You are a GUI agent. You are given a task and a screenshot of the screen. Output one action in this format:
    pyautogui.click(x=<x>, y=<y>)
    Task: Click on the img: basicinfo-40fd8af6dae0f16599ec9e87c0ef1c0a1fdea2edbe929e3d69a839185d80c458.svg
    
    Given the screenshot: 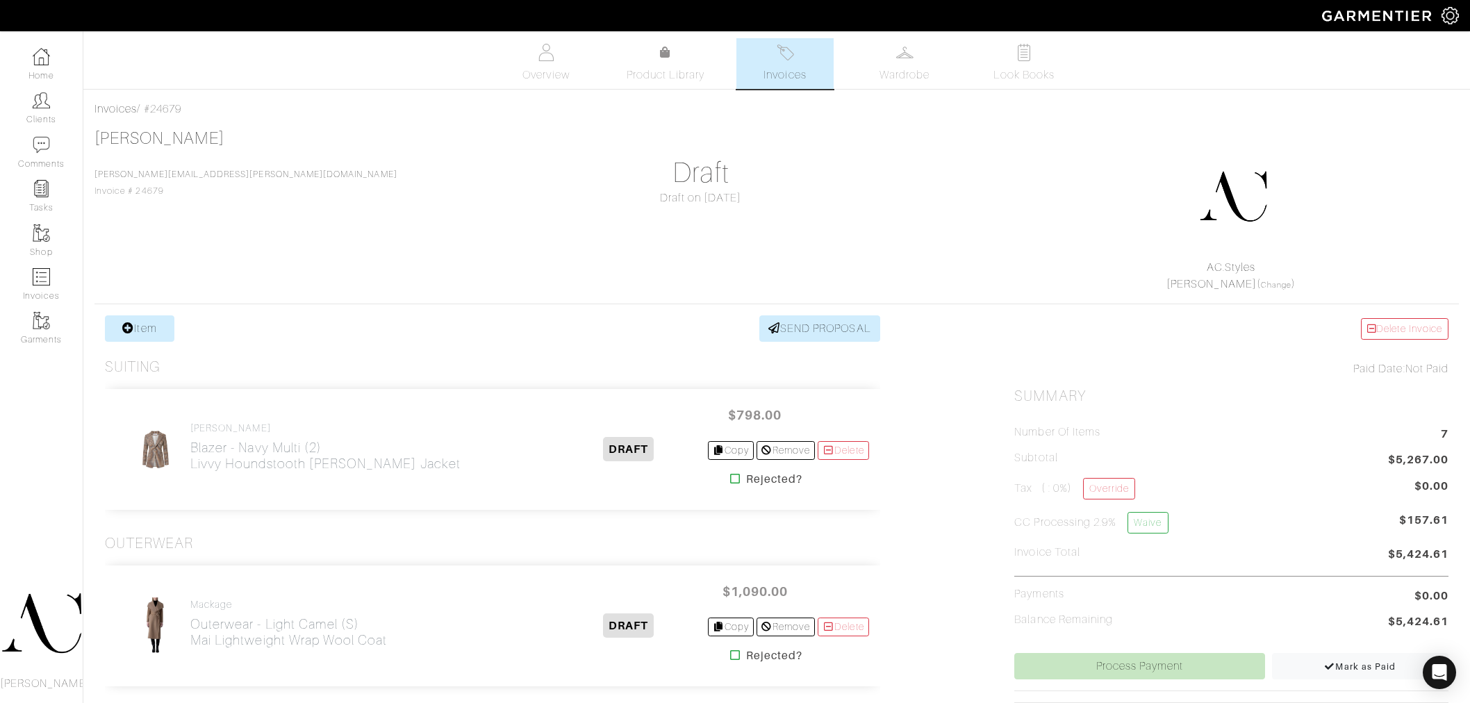 What is the action you would take?
    pyautogui.click(x=546, y=52)
    